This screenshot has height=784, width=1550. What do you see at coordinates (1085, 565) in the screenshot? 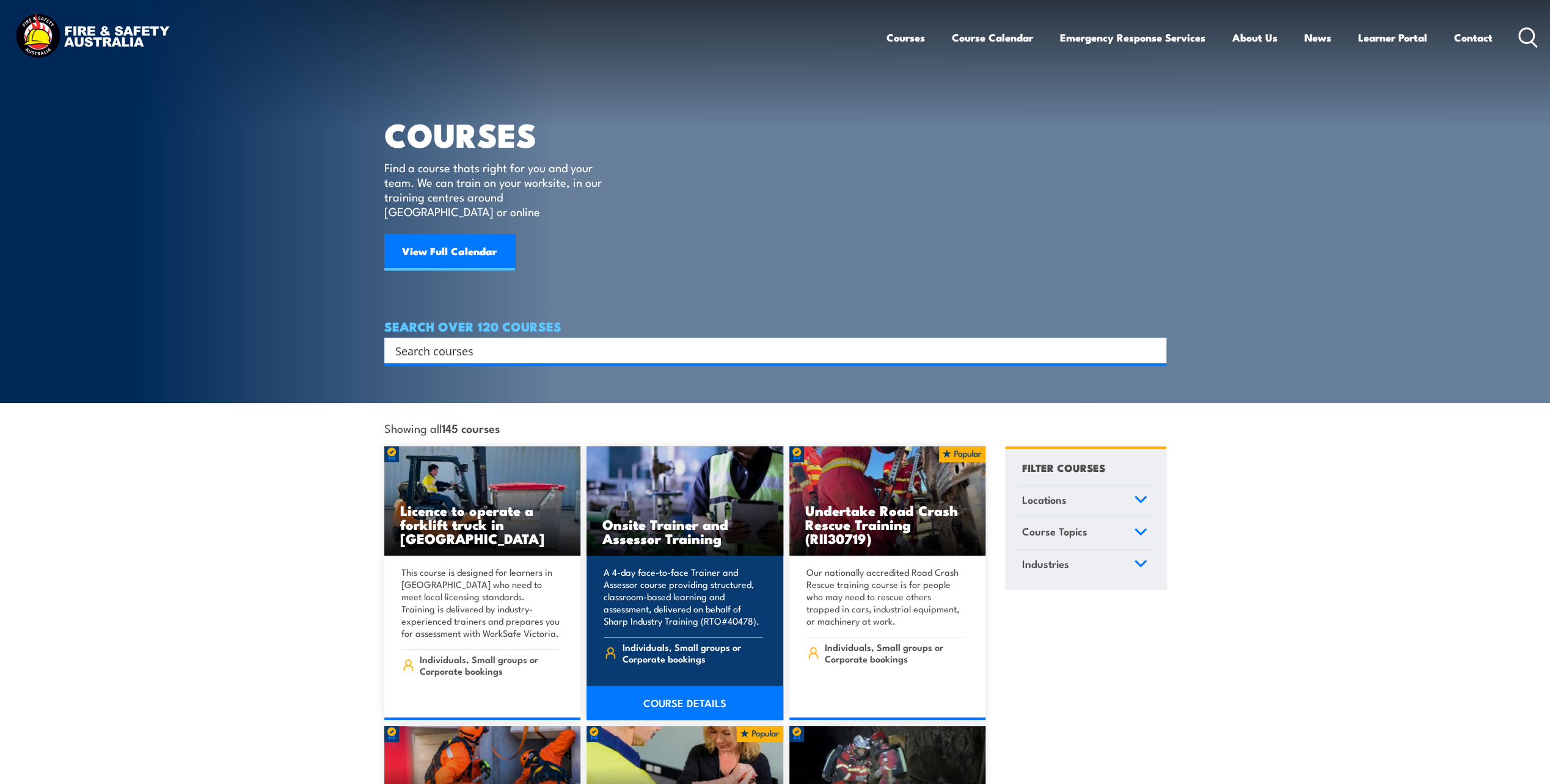
I see `a: Industries` at bounding box center [1085, 565].